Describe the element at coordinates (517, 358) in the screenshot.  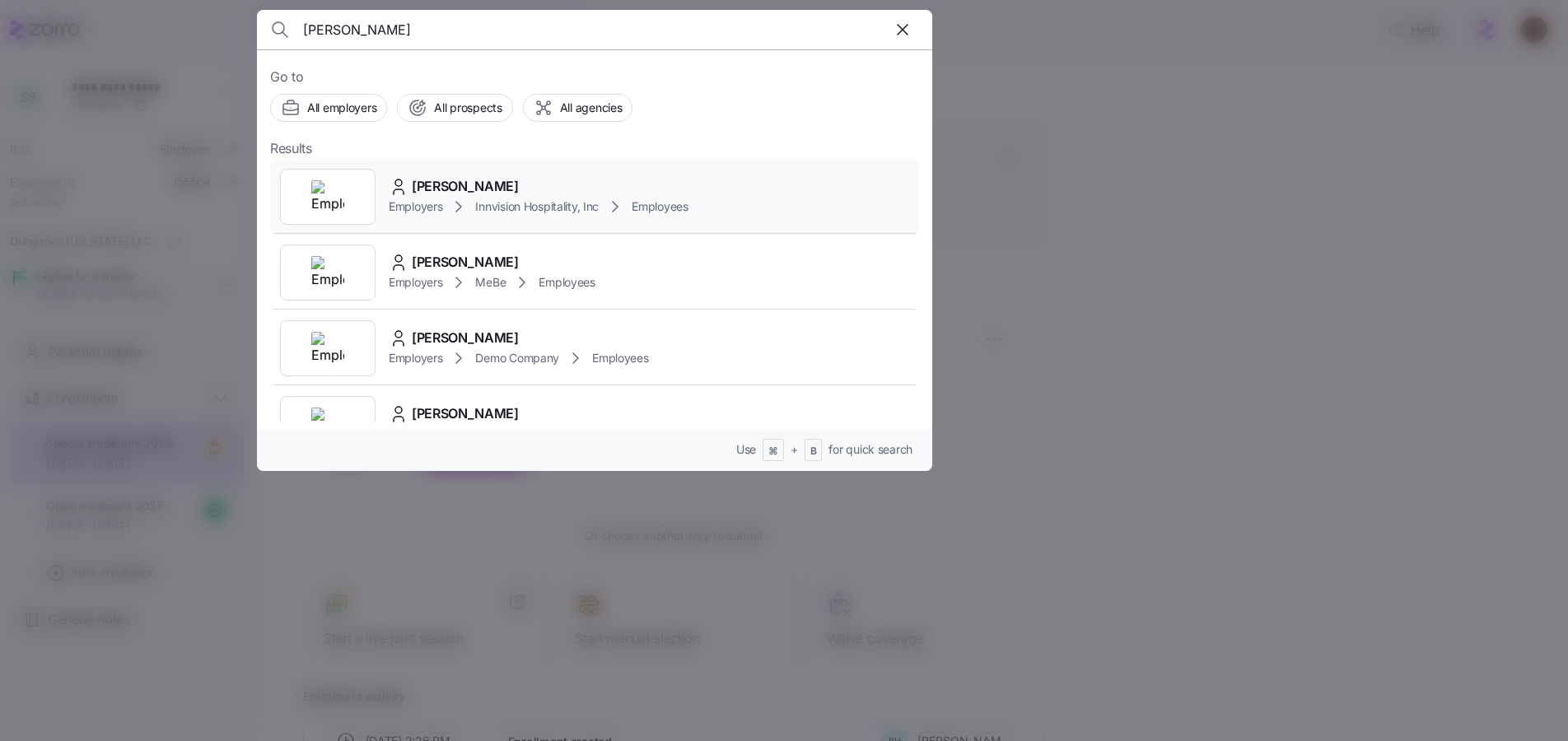
I see `span: Demo Company` at that location.